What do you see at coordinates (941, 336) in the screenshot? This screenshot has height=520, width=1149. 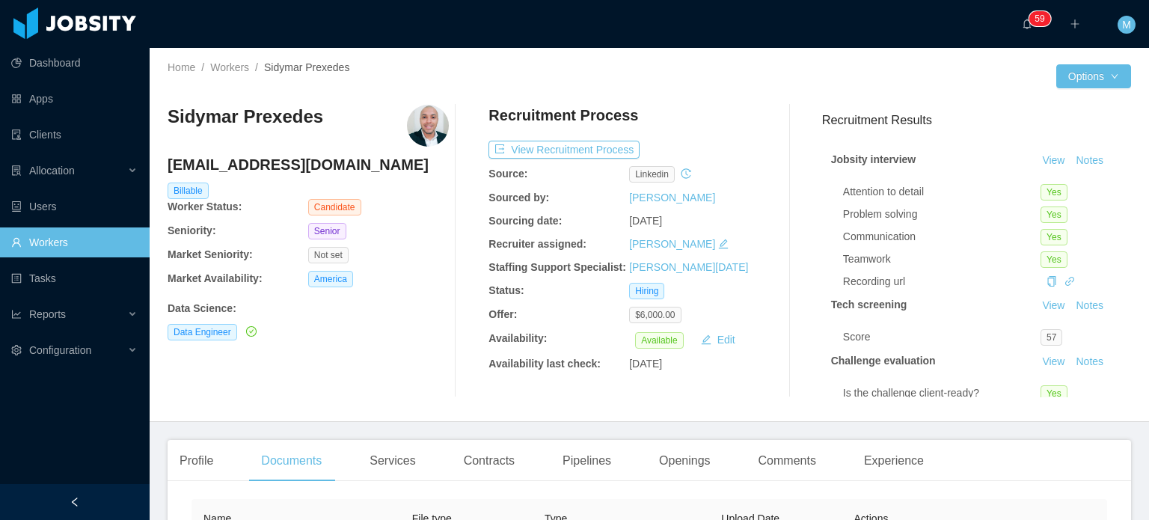 I see `div: Score` at bounding box center [941, 336].